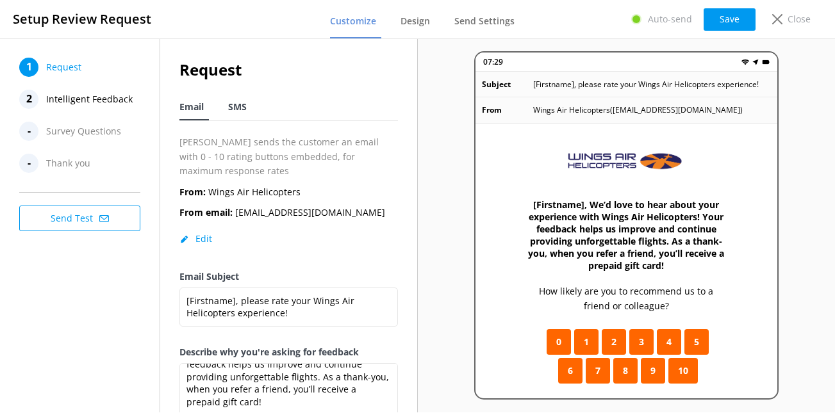  Describe the element at coordinates (29, 99) in the screenshot. I see `div: 2` at that location.